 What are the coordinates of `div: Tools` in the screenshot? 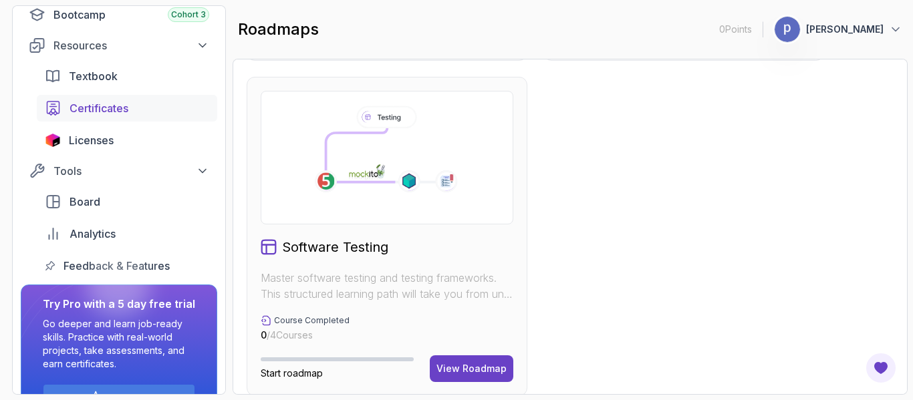 It's located at (131, 171).